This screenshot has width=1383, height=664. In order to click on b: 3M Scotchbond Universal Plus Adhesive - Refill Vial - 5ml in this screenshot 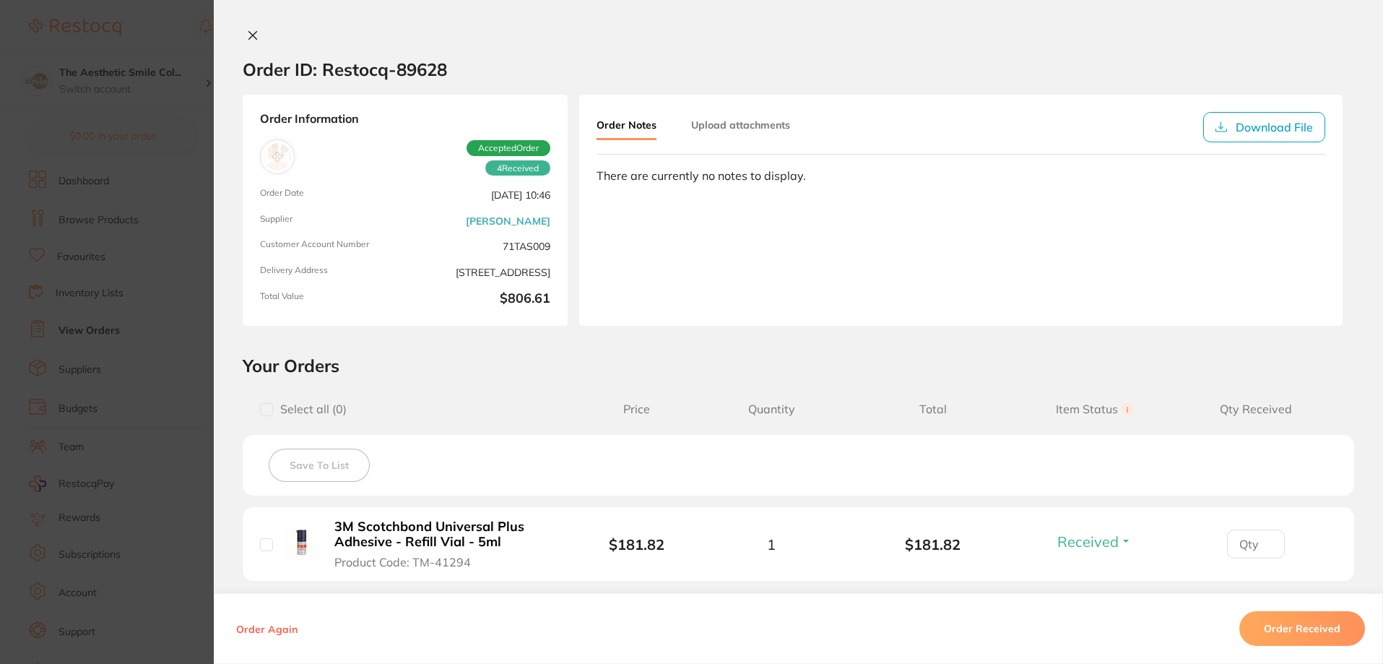, I will do `click(446, 534)`.